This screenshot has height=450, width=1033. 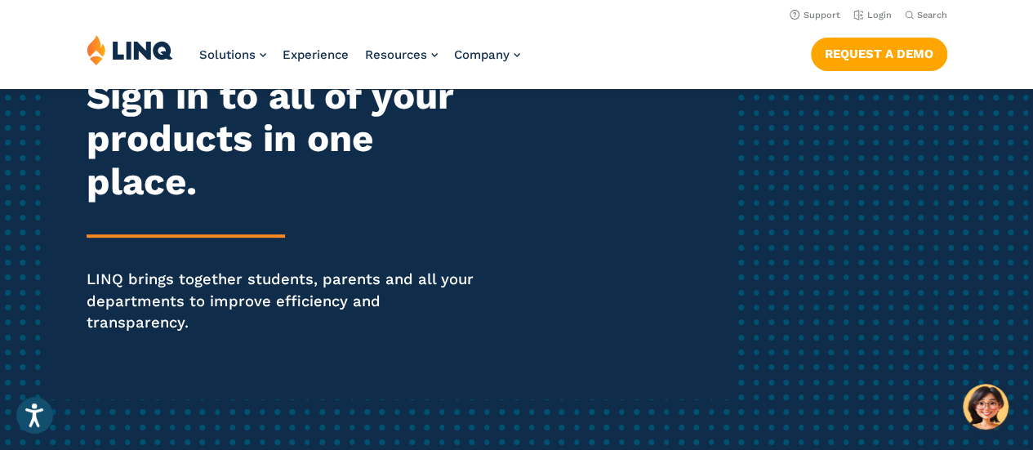 What do you see at coordinates (815, 15) in the screenshot?
I see `a: Support` at bounding box center [815, 15].